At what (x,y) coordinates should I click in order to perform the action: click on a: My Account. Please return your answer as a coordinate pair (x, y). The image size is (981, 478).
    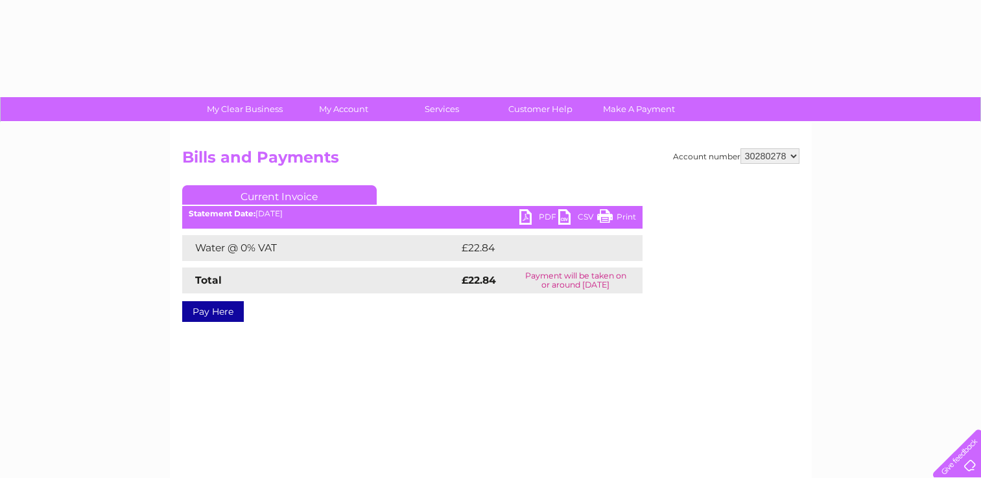
    Looking at the image, I should click on (343, 109).